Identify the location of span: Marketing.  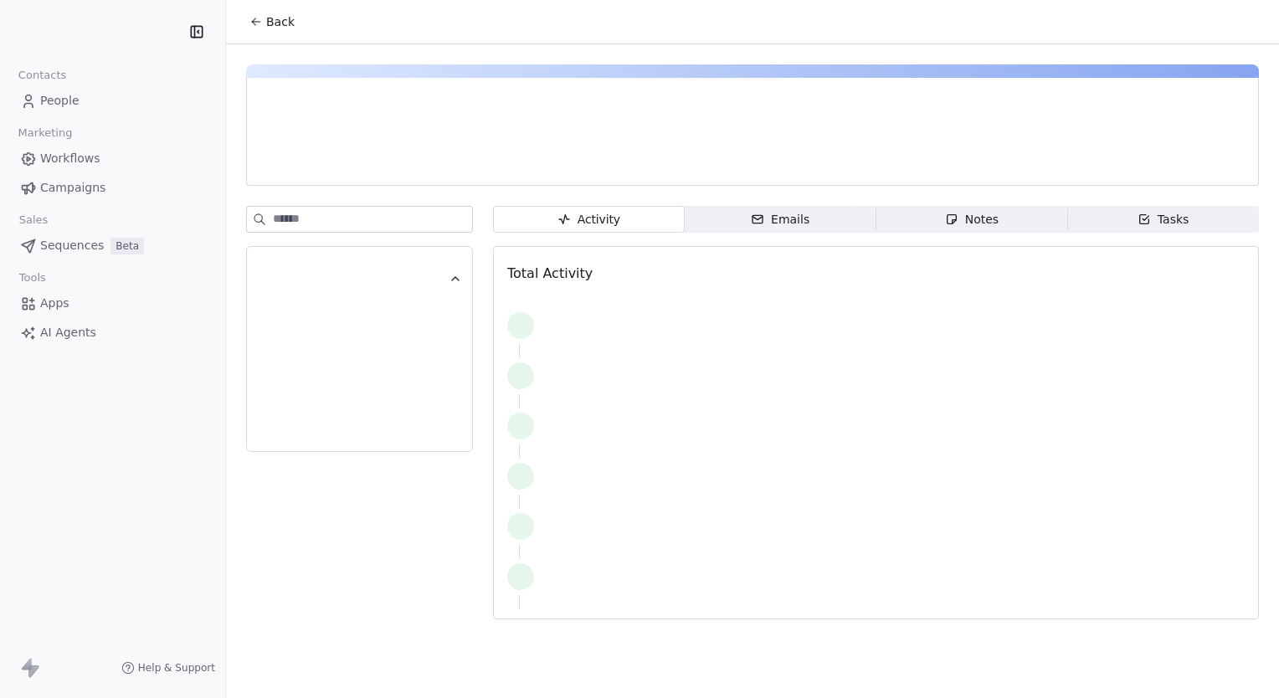
(45, 133).